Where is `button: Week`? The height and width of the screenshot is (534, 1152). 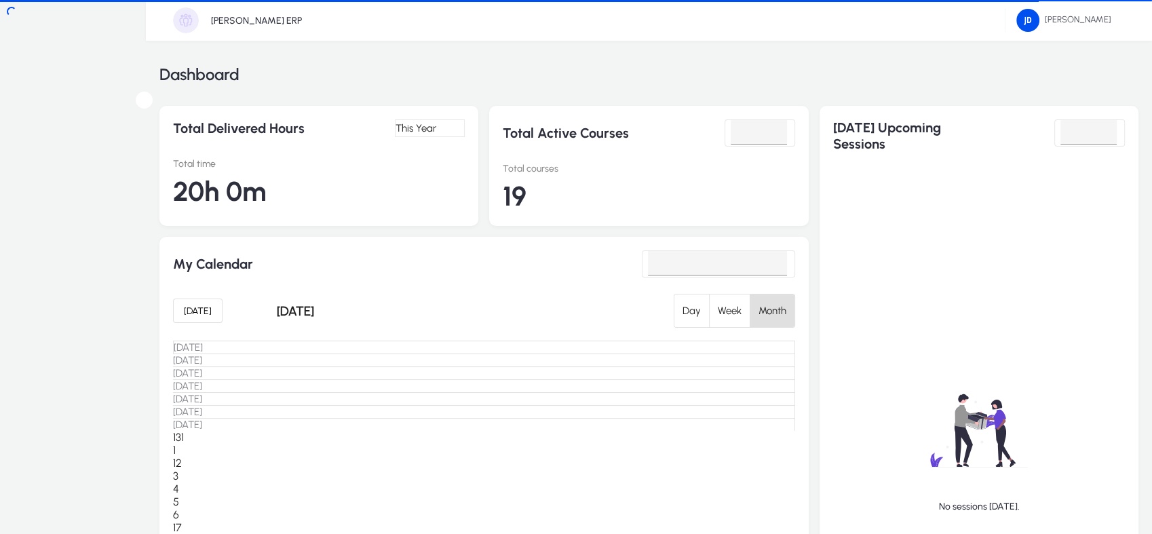 button: Week is located at coordinates (729, 311).